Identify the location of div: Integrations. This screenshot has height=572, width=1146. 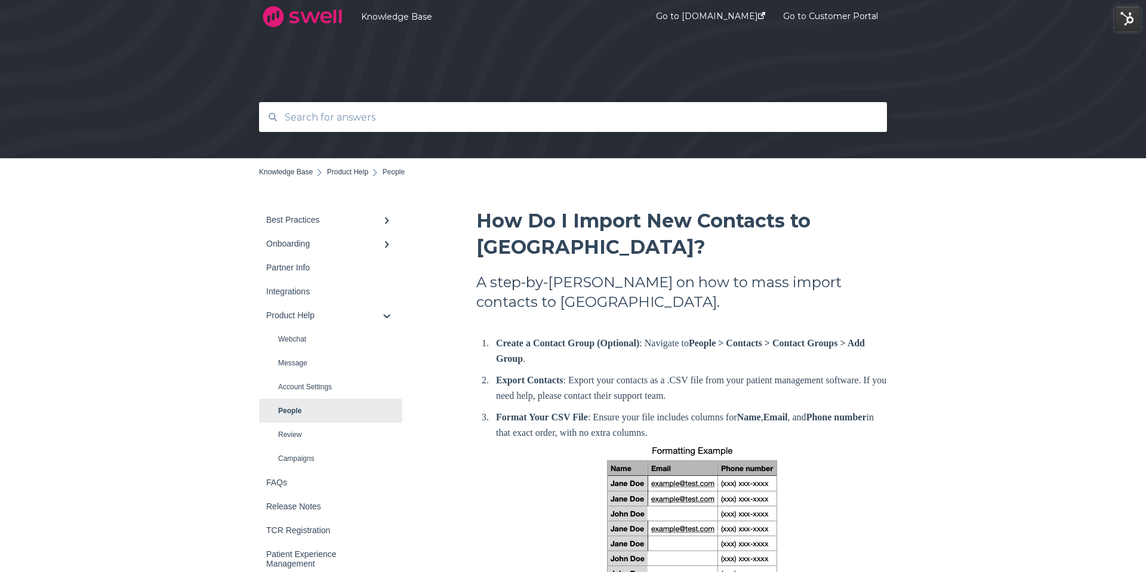
(325, 291).